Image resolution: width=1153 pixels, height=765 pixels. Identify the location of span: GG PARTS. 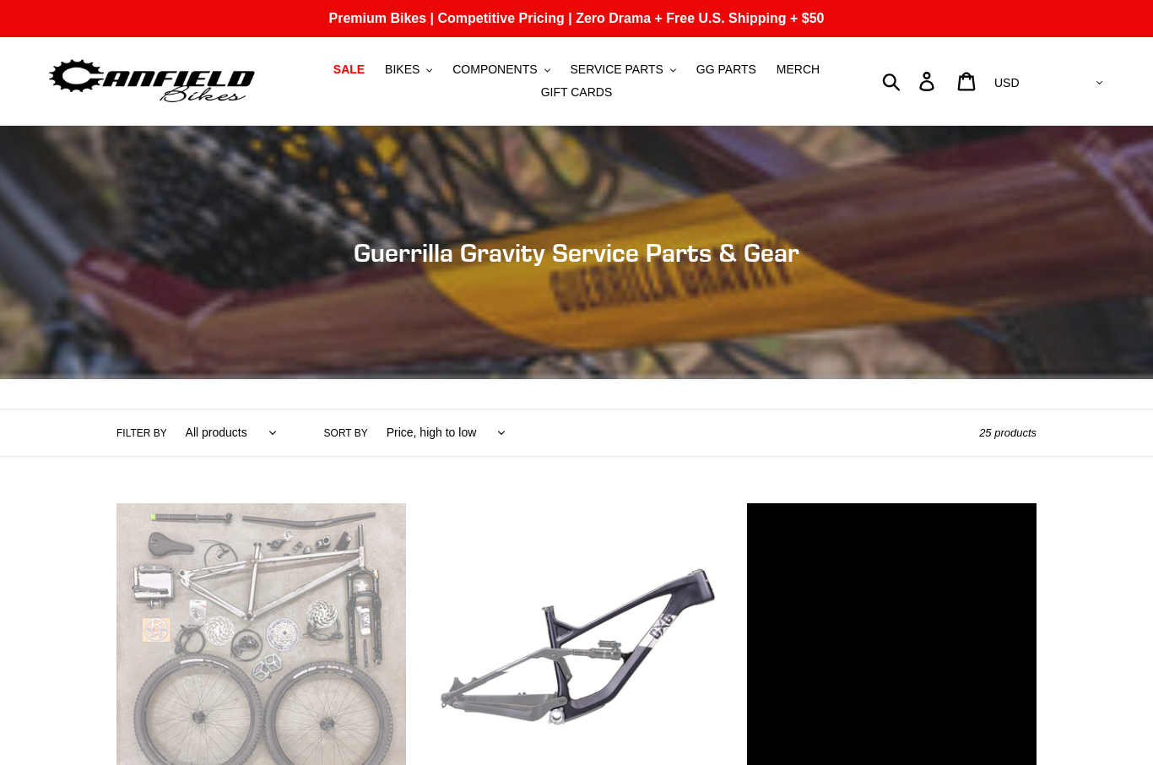
(726, 69).